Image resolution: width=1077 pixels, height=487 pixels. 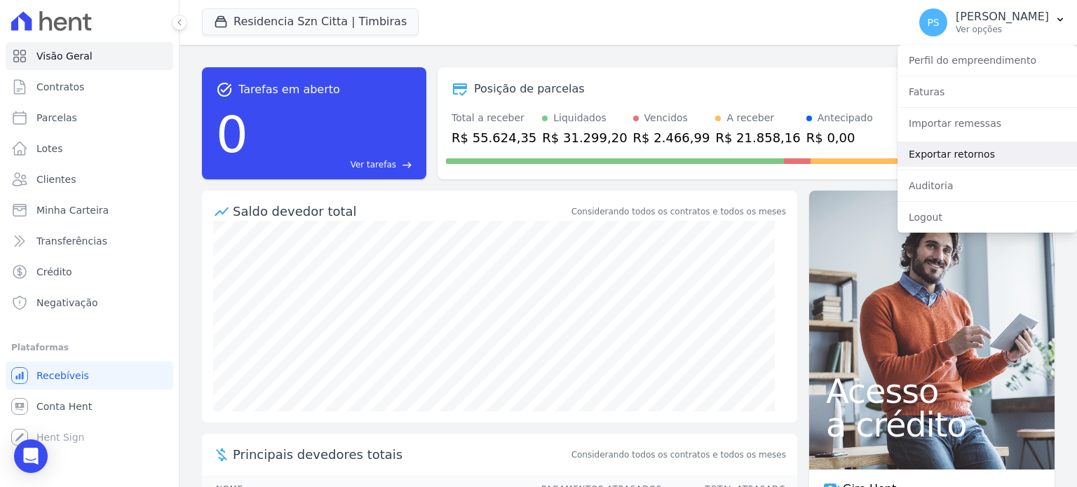 What do you see at coordinates (71, 241) in the screenshot?
I see `span: Transferências` at bounding box center [71, 241].